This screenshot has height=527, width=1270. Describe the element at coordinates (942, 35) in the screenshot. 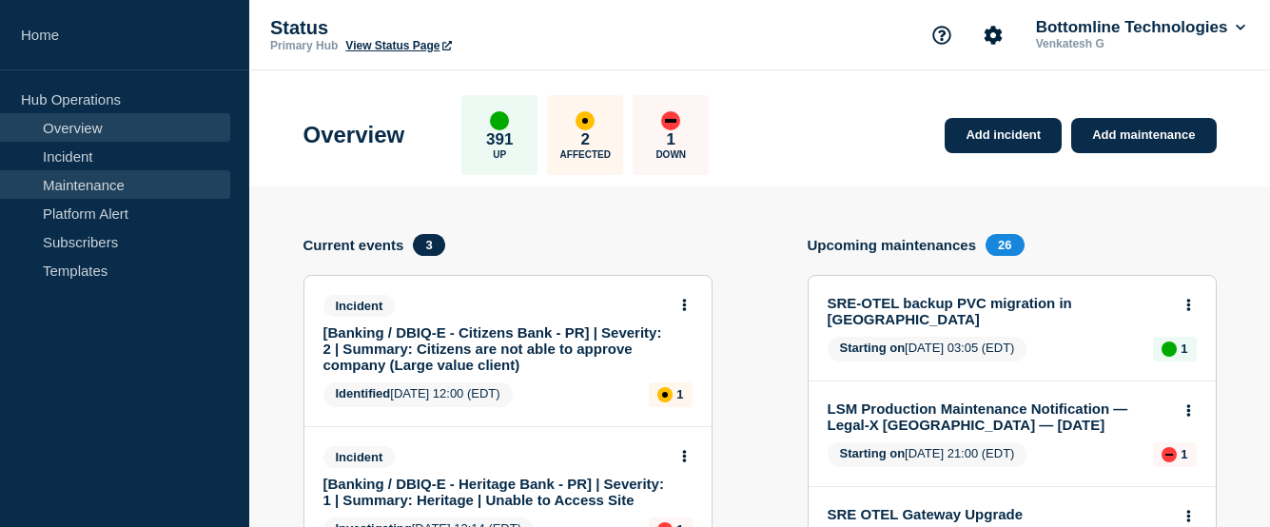

I see `button: Support` at that location.